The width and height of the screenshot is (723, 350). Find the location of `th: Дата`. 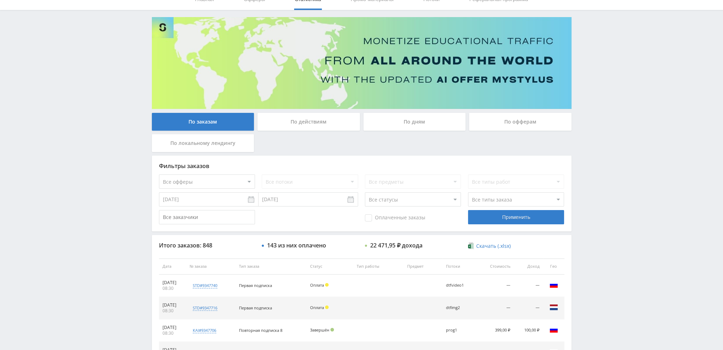

th: Дата is located at coordinates (173, 266).